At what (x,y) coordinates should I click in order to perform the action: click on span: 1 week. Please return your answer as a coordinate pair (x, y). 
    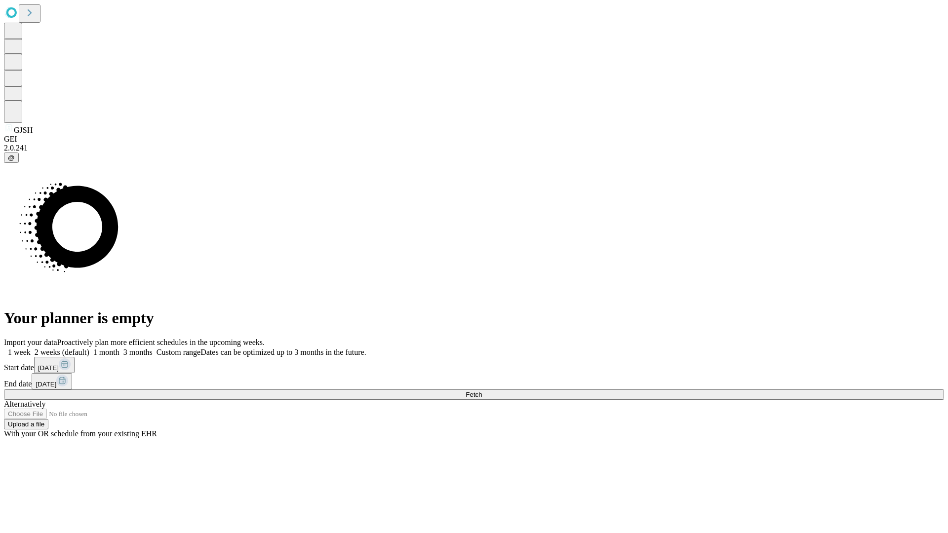
    Looking at the image, I should click on (19, 352).